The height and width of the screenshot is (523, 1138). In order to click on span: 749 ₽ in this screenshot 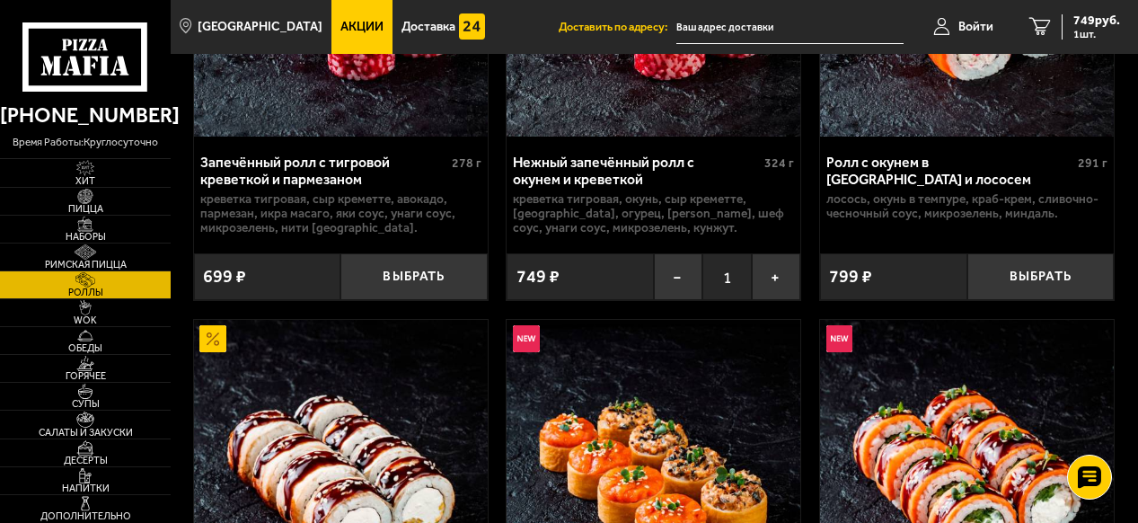, I will do `click(538, 277)`.